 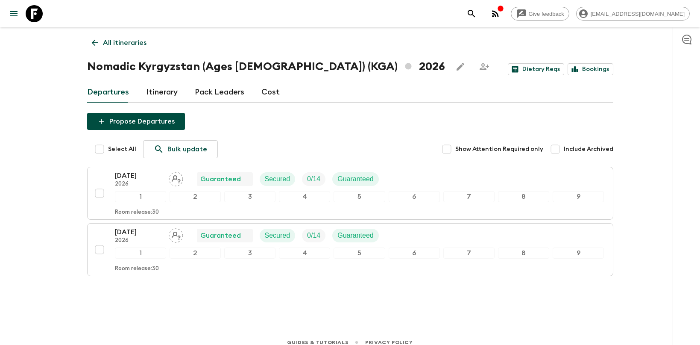 I want to click on button: Propose Departures, so click(x=136, y=121).